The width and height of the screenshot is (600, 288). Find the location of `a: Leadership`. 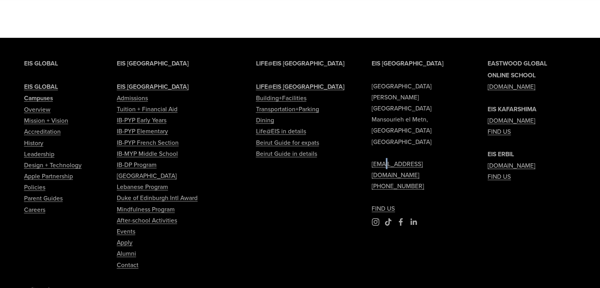

a: Leadership is located at coordinates (39, 154).